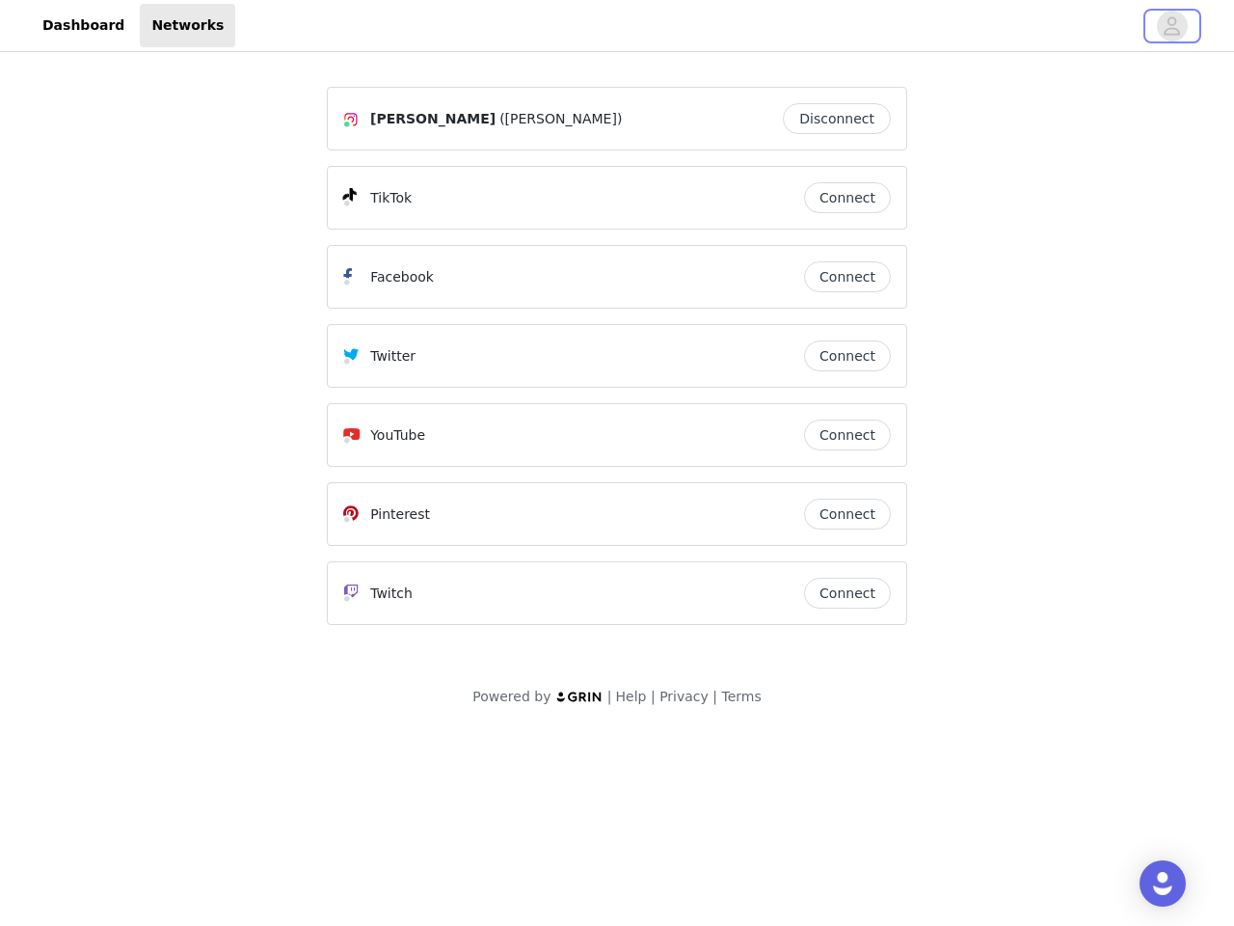 Image resolution: width=1234 pixels, height=926 pixels. Describe the element at coordinates (402, 277) in the screenshot. I see `p: Facebook` at that location.